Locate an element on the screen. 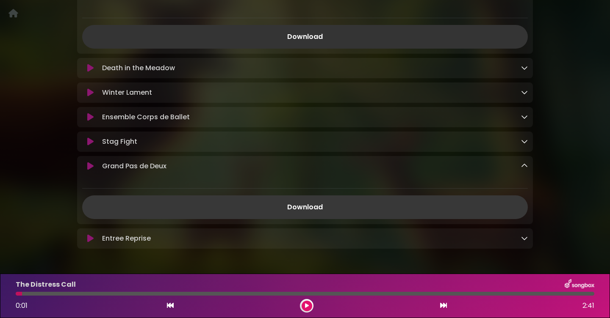  p: Stag Fight is located at coordinates (119, 142).